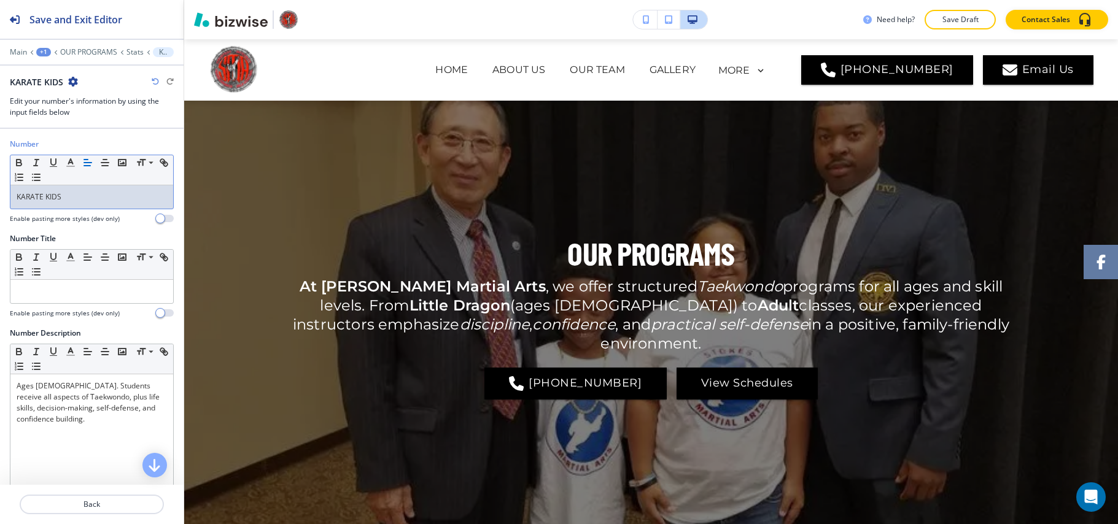  I want to click on h2: KARATE KIDS, so click(36, 82).